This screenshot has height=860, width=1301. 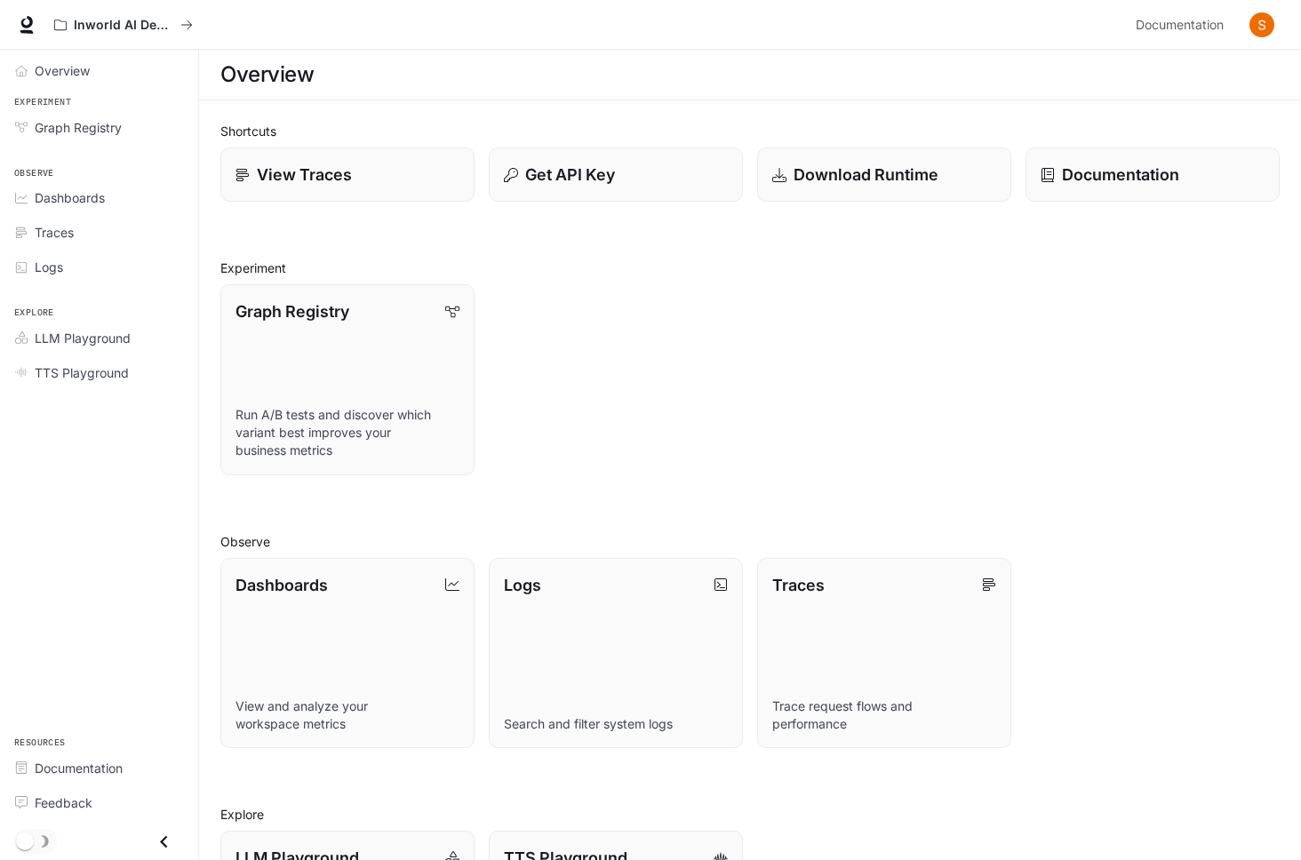 I want to click on h2: Observe, so click(x=750, y=541).